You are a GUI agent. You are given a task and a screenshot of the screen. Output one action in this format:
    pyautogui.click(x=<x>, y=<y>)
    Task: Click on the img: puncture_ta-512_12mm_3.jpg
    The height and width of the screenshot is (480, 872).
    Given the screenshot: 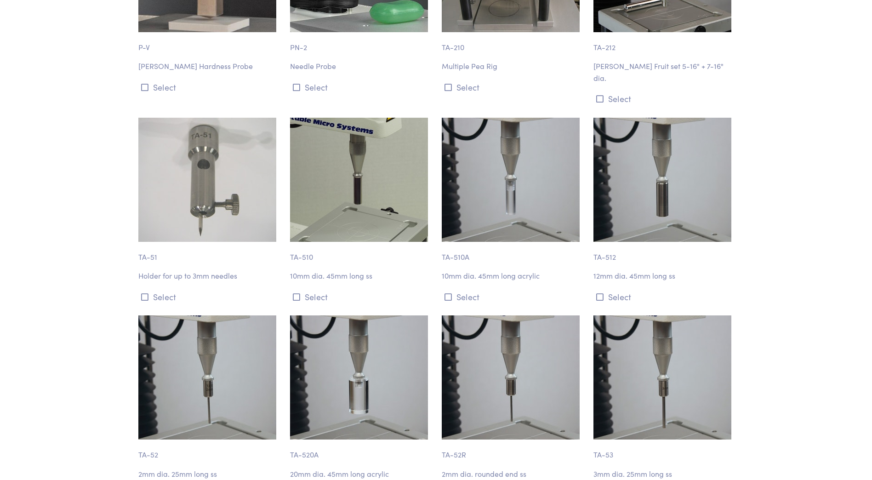 What is the action you would take?
    pyautogui.click(x=662, y=180)
    